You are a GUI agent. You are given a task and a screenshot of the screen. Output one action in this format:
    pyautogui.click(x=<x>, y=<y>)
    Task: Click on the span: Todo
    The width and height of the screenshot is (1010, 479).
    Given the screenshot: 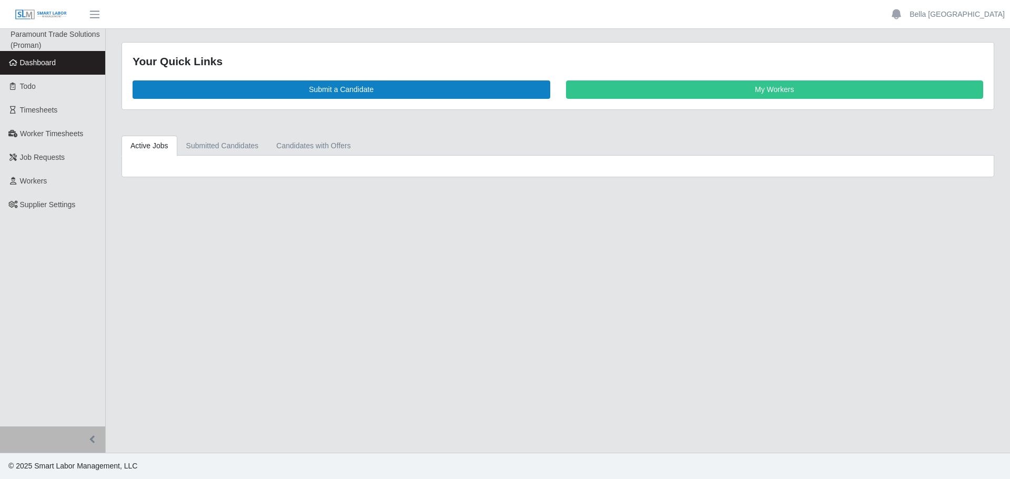 What is the action you would take?
    pyautogui.click(x=28, y=86)
    